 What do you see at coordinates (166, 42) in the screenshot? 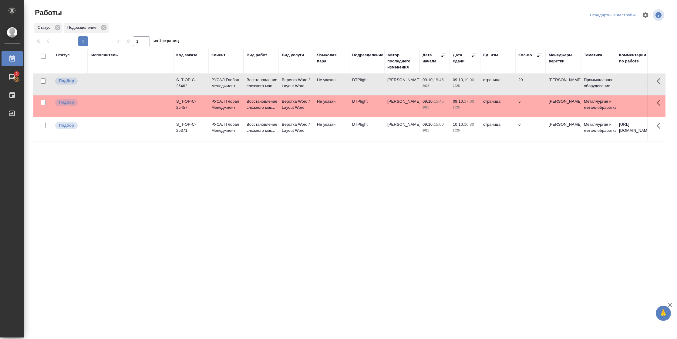
I see `span: из 1 страниц` at bounding box center [166, 42].